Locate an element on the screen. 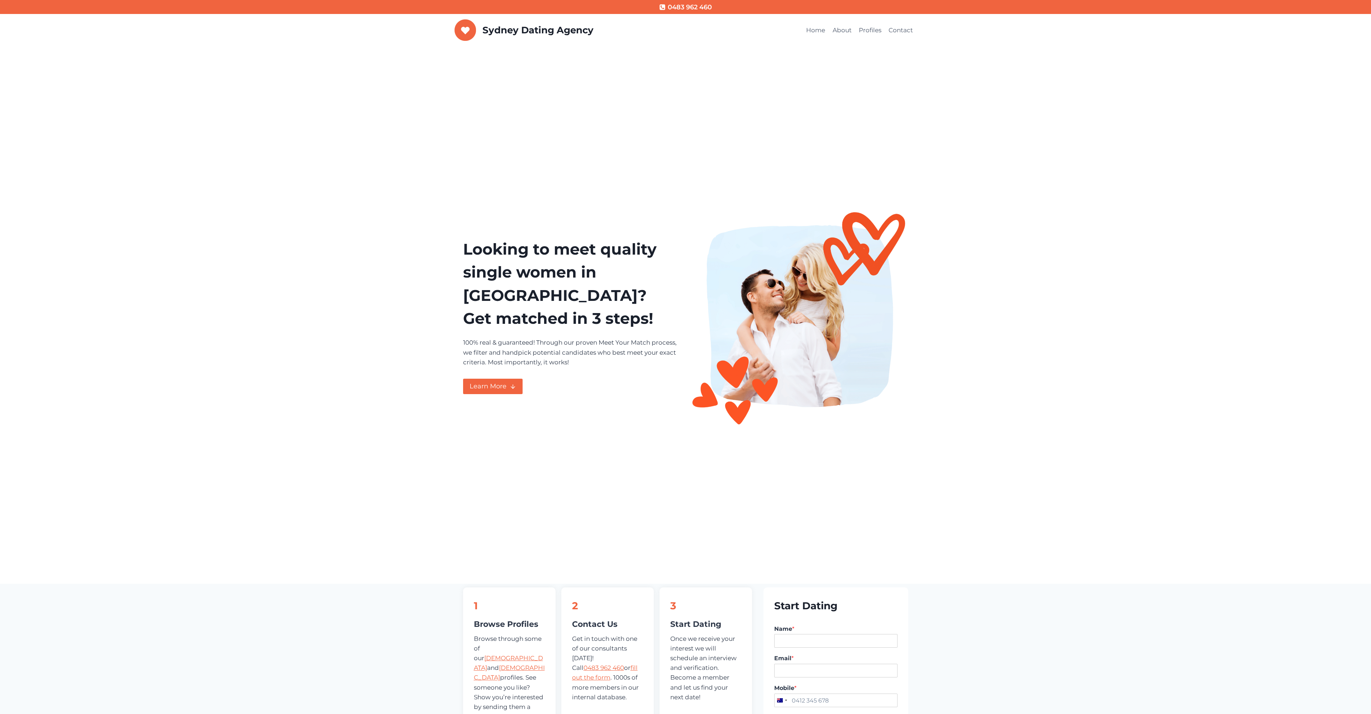 The height and width of the screenshot is (714, 1371). label: Name is located at coordinates (836, 629).